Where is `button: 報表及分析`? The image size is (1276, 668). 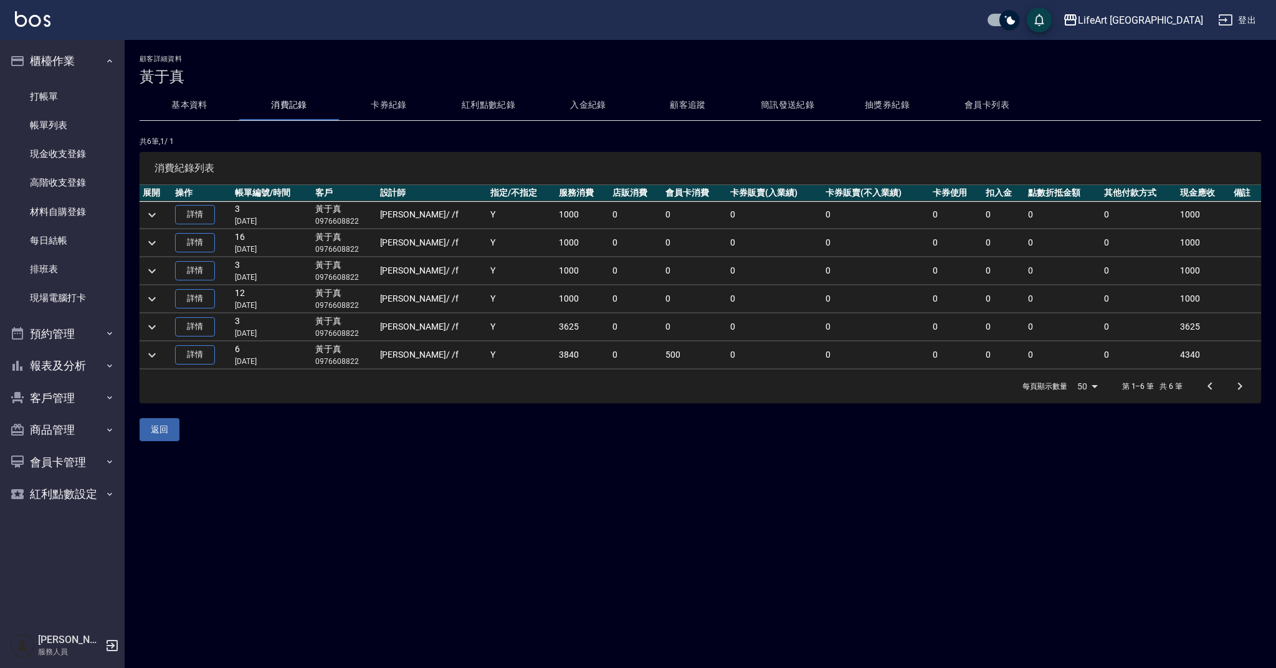
button: 報表及分析 is located at coordinates (62, 366).